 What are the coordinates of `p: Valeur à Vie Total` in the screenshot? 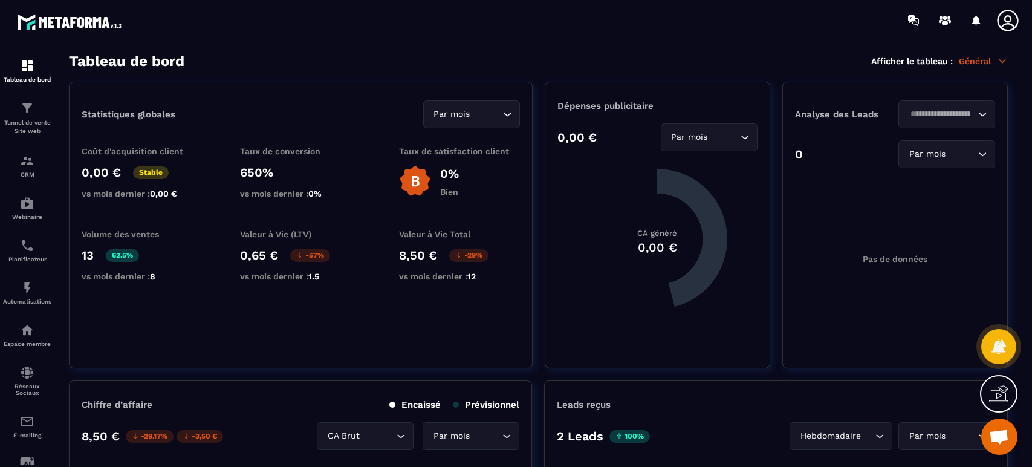 It's located at (459, 234).